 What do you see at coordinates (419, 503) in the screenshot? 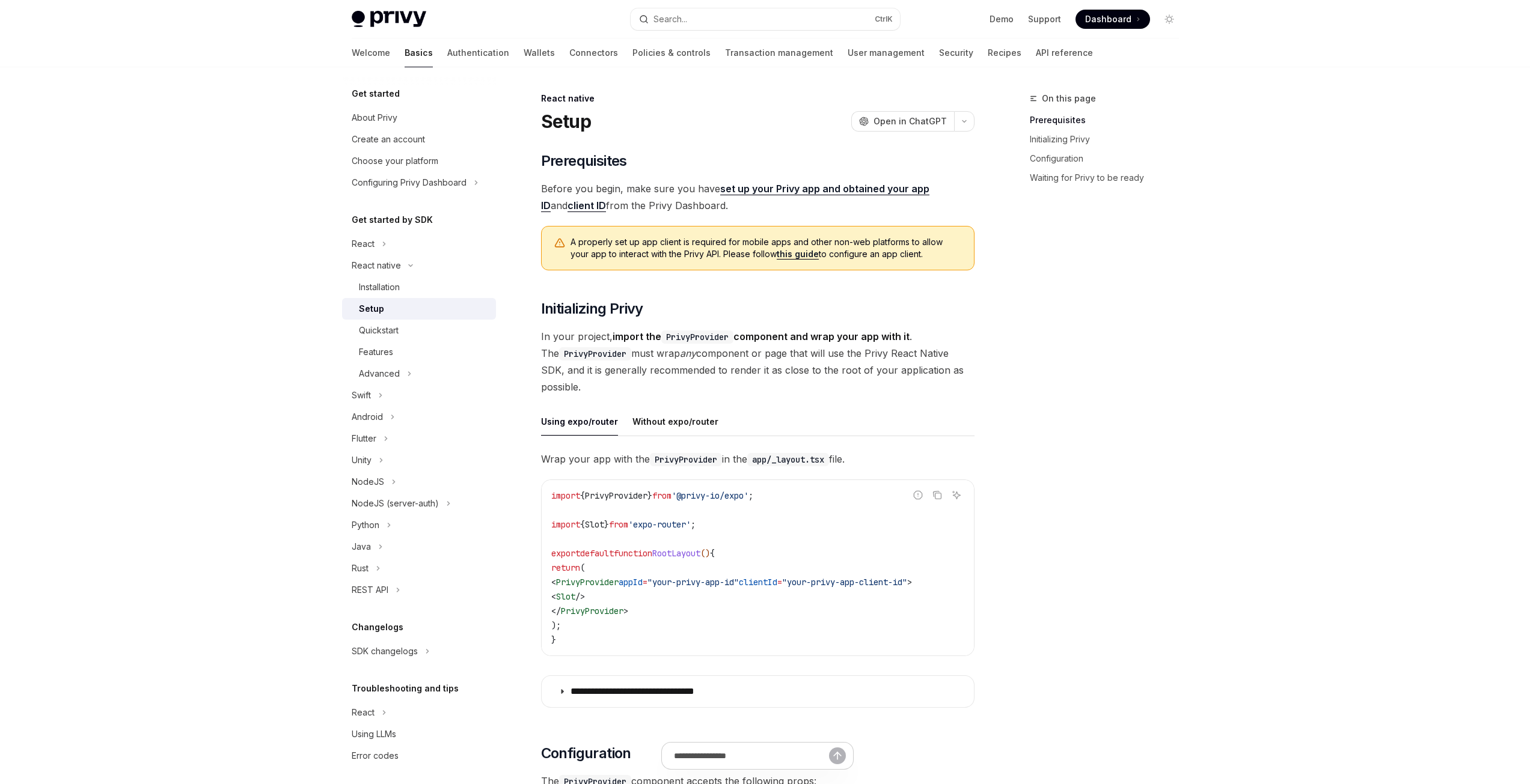
I see `button: Toggle NodeJS (server-auth) section` at bounding box center [419, 503].